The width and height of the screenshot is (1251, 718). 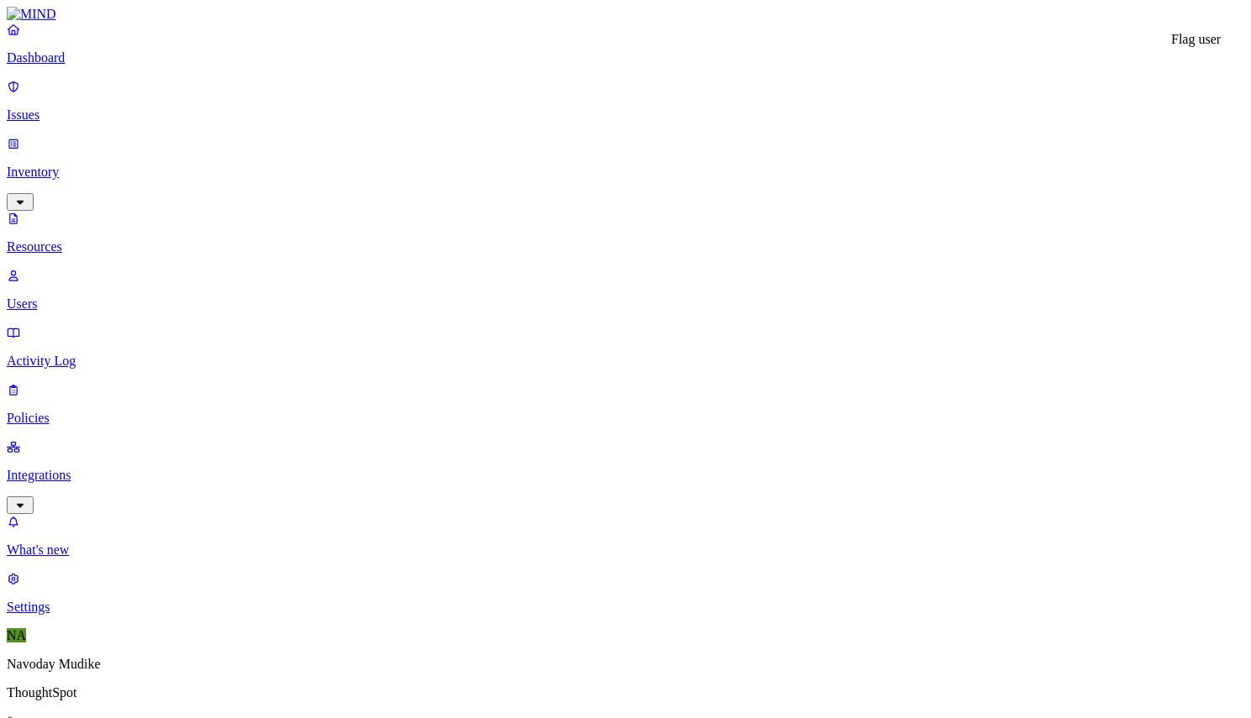 I want to click on p: Settings, so click(x=625, y=607).